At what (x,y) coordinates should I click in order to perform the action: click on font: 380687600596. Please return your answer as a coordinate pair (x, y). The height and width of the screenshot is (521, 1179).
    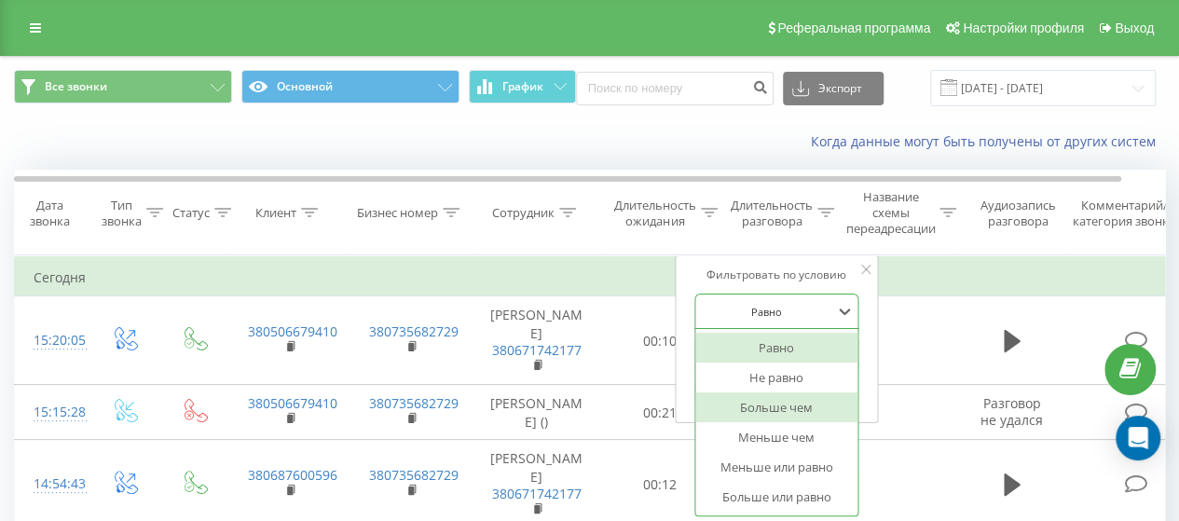
    Looking at the image, I should click on (293, 474).